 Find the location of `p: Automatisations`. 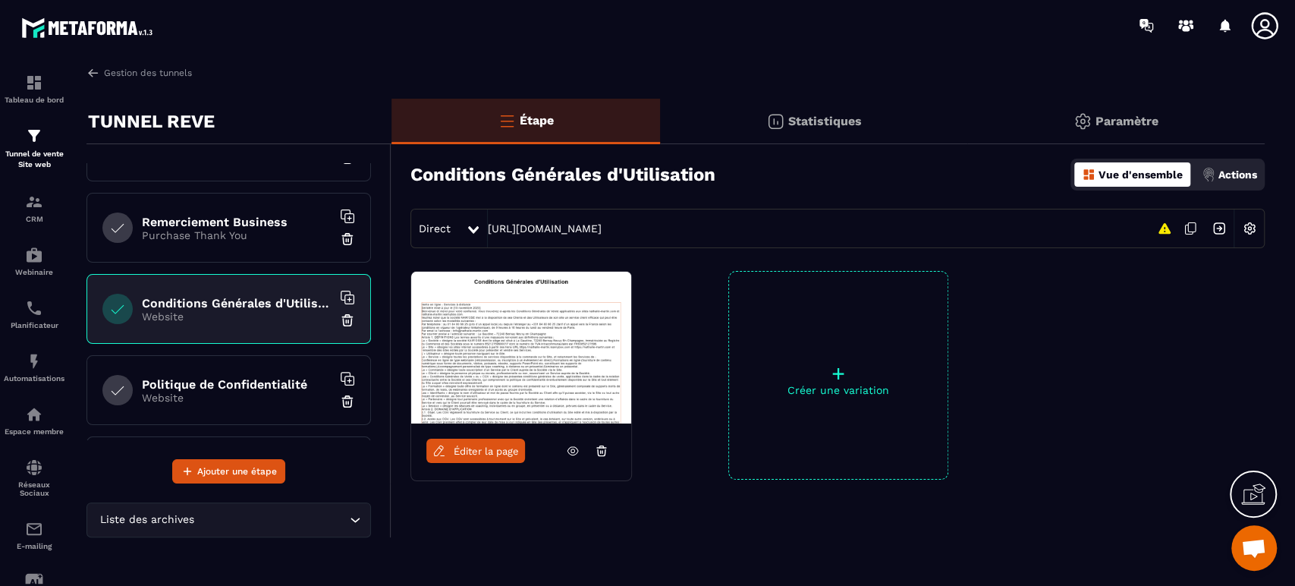

p: Automatisations is located at coordinates (34, 378).